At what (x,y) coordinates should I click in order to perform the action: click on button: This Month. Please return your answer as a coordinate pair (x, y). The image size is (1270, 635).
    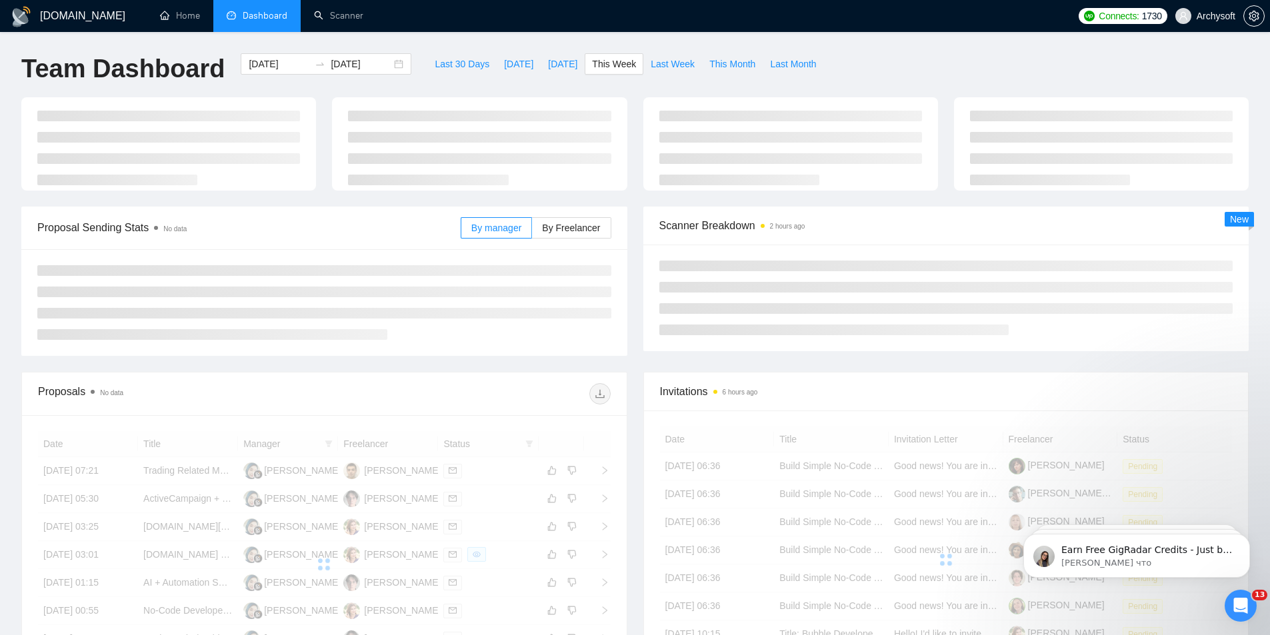
    Looking at the image, I should click on (732, 64).